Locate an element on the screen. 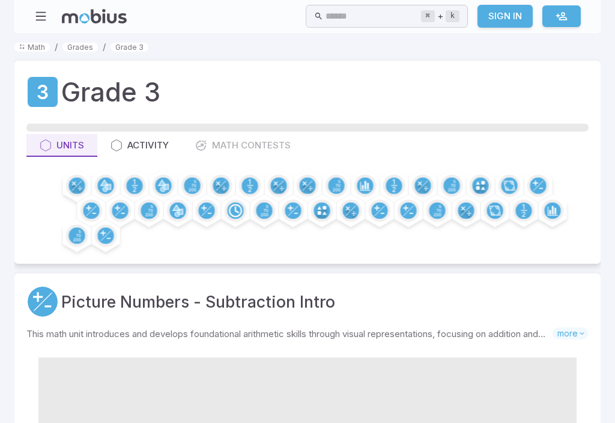 This screenshot has width=615, height=423. a: Grades is located at coordinates (80, 47).